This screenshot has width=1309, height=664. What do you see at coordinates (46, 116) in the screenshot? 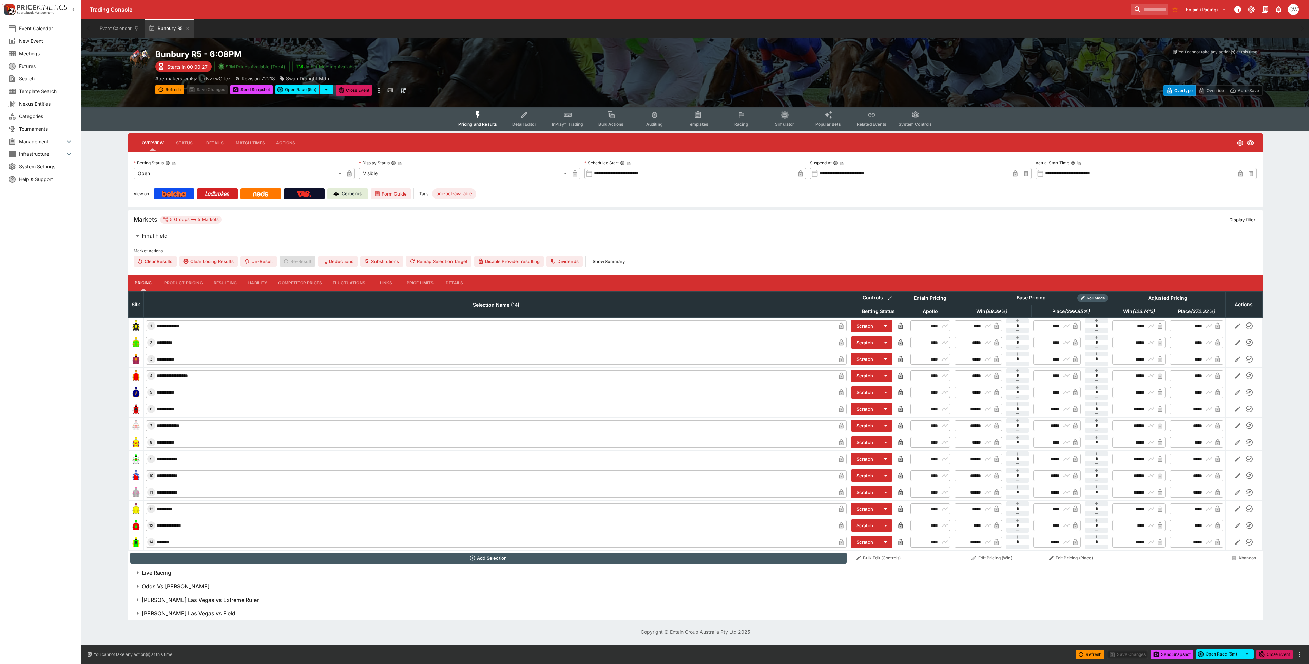
I see `span: Categories` at bounding box center [46, 116].